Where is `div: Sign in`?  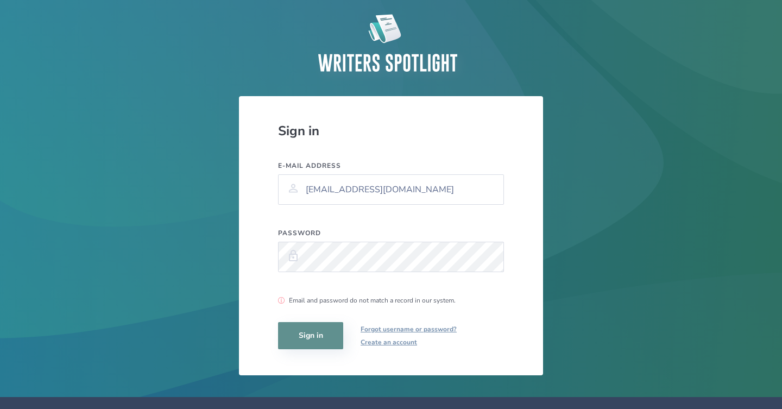
div: Sign in is located at coordinates (391, 131).